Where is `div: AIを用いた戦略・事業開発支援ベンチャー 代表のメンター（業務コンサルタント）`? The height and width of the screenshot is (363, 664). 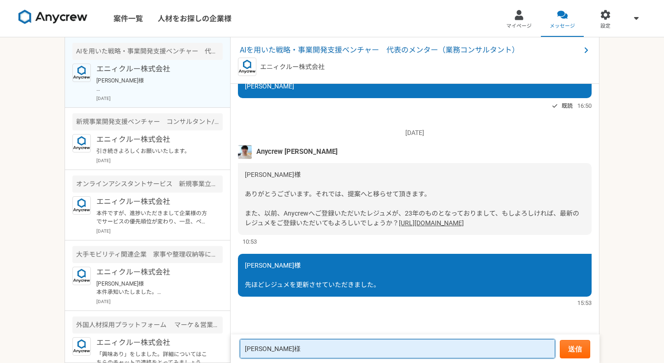 div: AIを用いた戦略・事業開発支援ベンチャー 代表のメンター（業務コンサルタント） is located at coordinates (148, 51).